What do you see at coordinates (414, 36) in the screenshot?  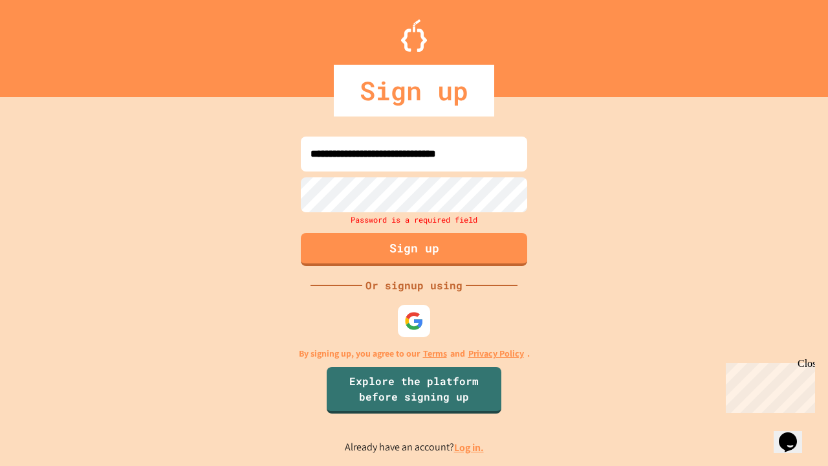 I see `img: Logo.svg` at bounding box center [414, 36].